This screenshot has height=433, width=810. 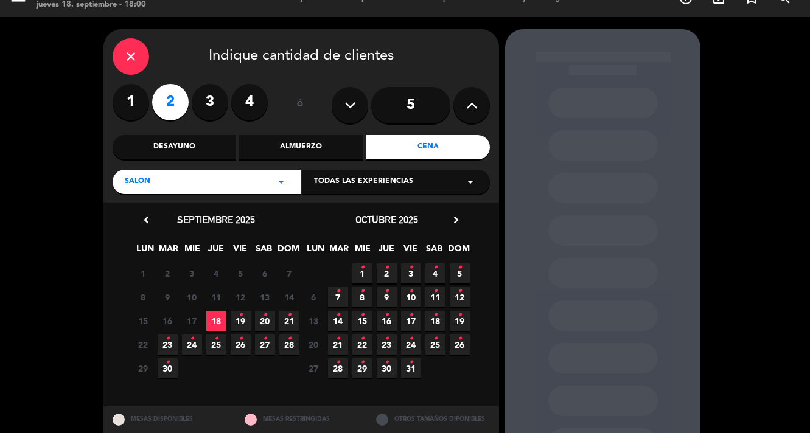 I want to click on i: chevron_left, so click(x=146, y=220).